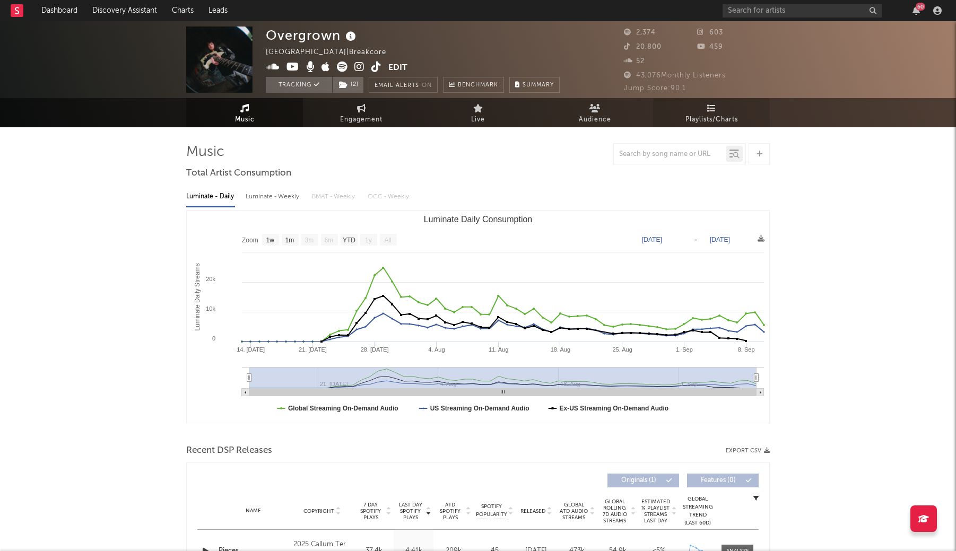 The width and height of the screenshot is (956, 551). What do you see at coordinates (319, 512) in the screenshot?
I see `span: Copyright` at bounding box center [319, 512].